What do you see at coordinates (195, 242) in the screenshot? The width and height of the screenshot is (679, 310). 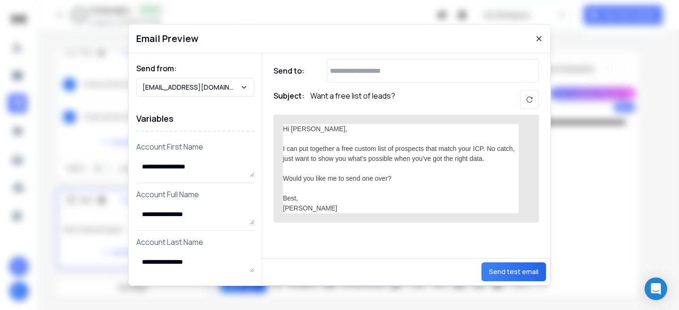 I see `p: Account Last Name` at bounding box center [195, 242].